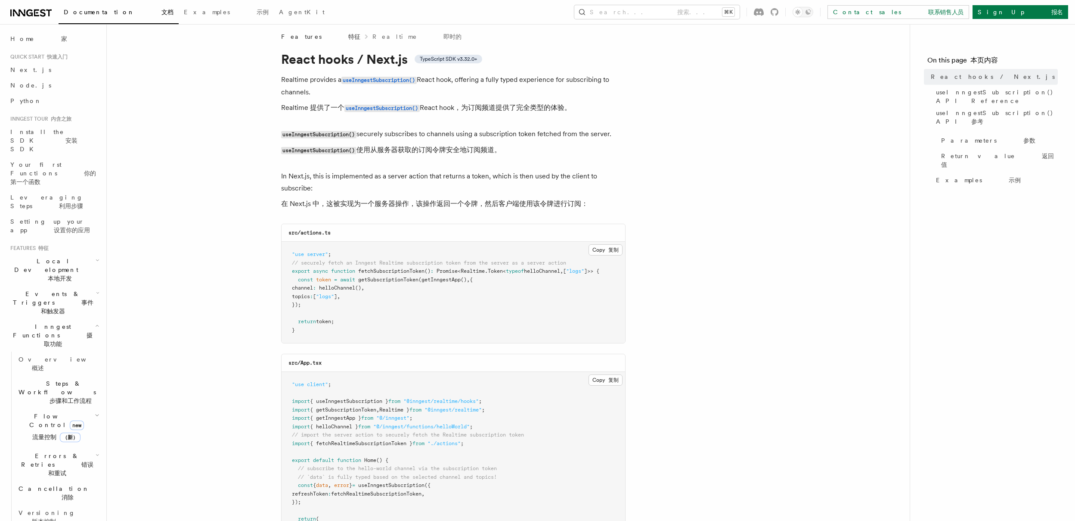  Describe the element at coordinates (393, 418) in the screenshot. I see `span: "@/inngest"` at that location.